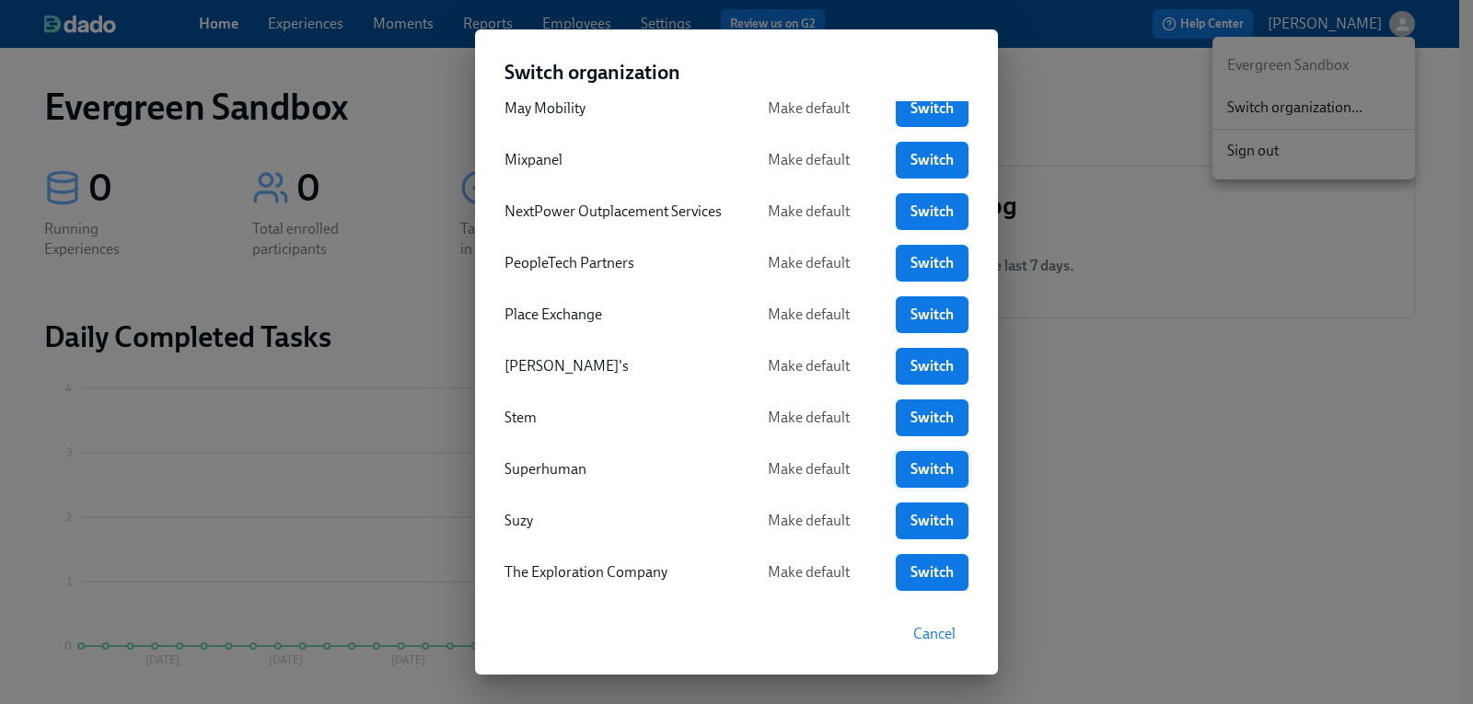  Describe the element at coordinates (613, 572) in the screenshot. I see `div: The Exploration Company` at that location.